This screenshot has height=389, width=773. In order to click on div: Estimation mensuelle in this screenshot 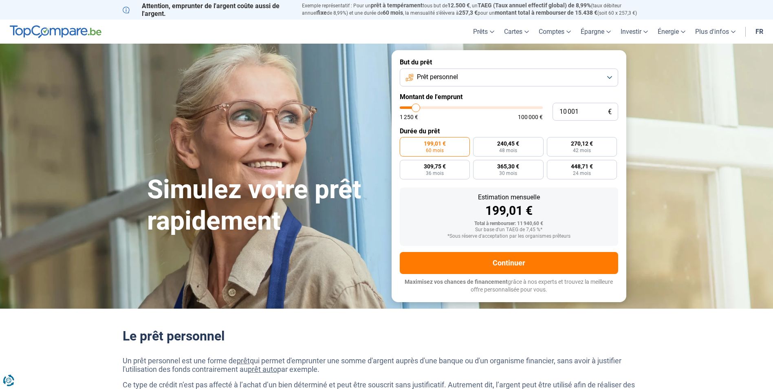, I will do `click(509, 197)`.